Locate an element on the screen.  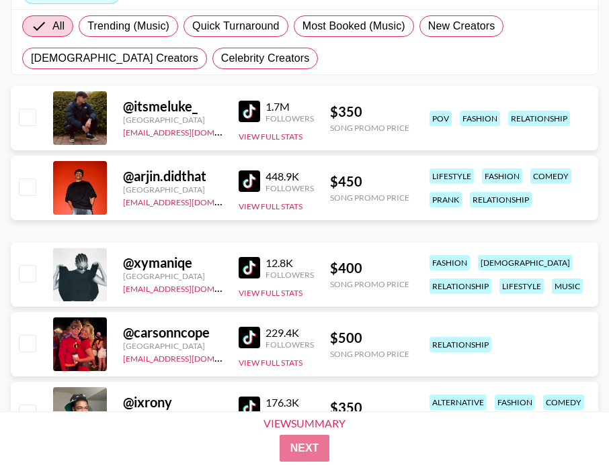
div: 176.3K is located at coordinates (289, 403).